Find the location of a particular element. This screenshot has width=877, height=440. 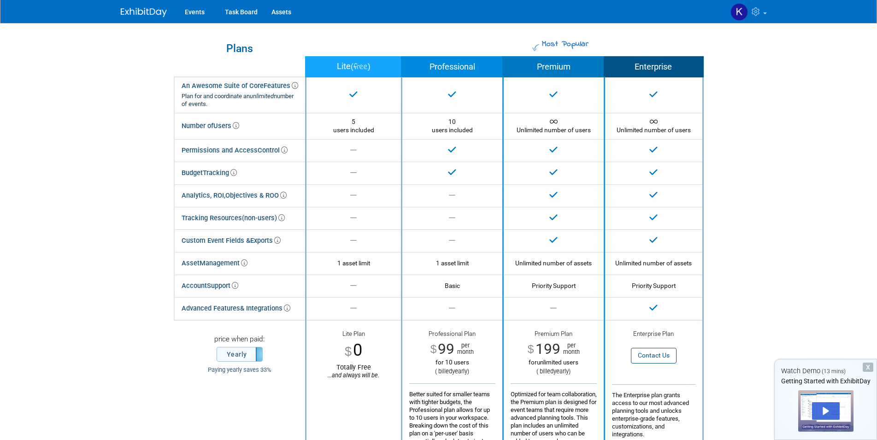

img: Most Popular is located at coordinates (535, 47).